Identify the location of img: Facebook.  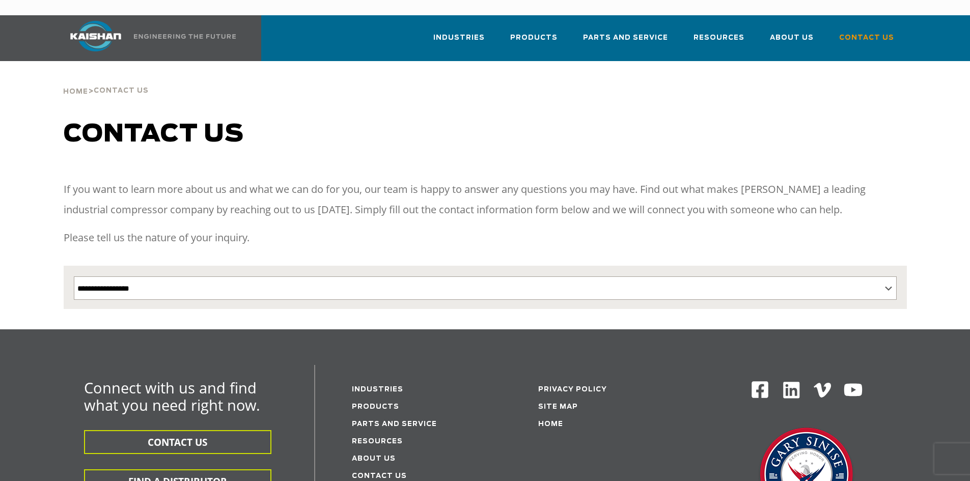
(760, 389).